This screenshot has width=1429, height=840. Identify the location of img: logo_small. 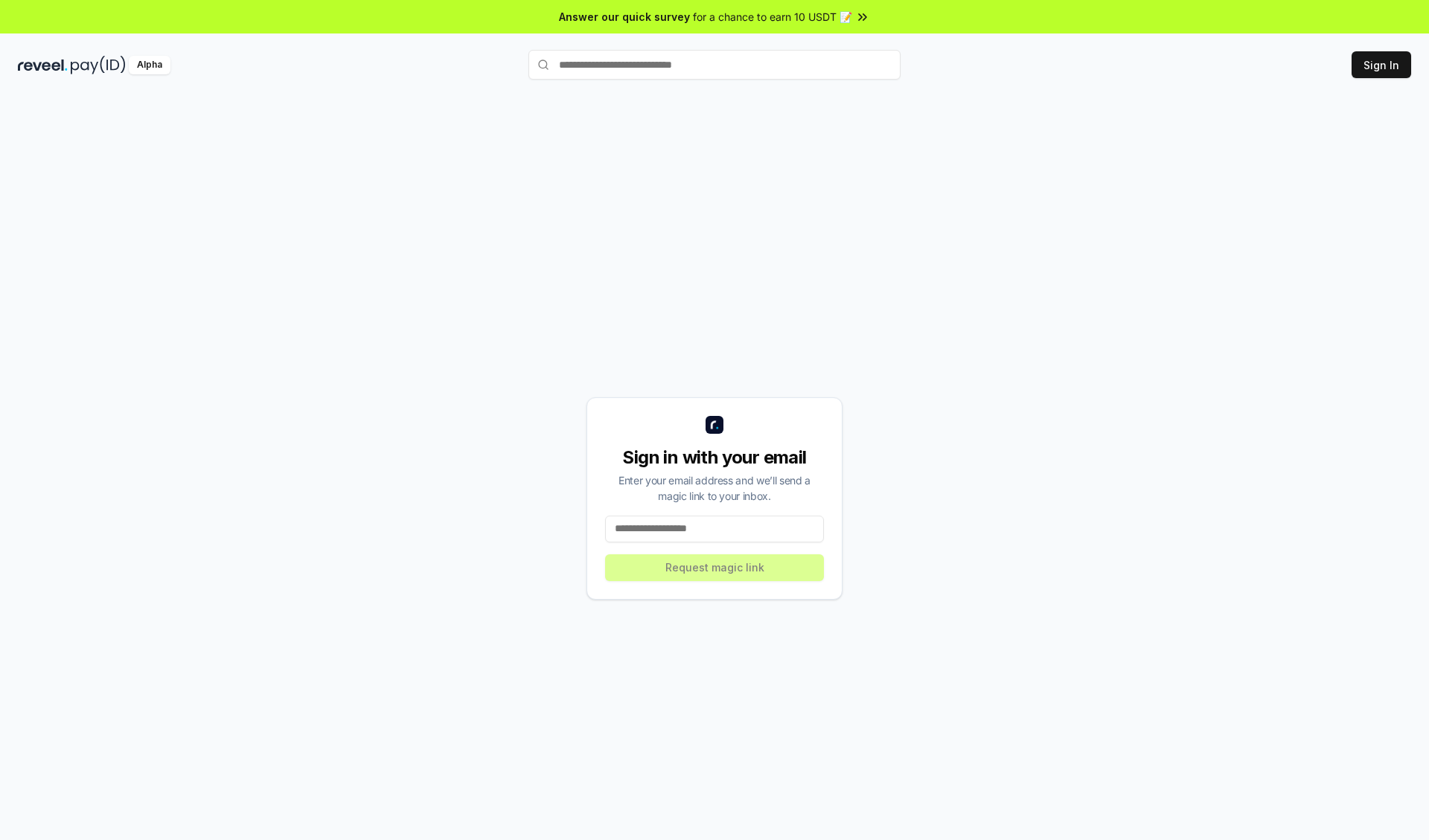
(714, 425).